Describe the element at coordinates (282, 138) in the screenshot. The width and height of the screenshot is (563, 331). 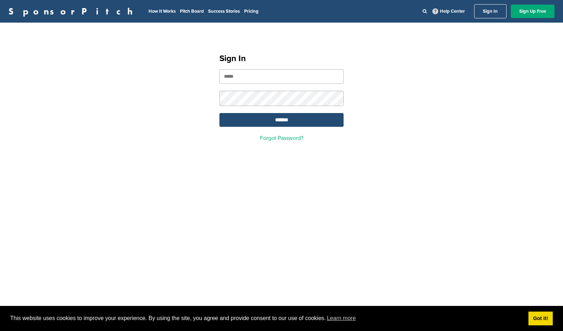
I see `a: Forgot Password?` at that location.